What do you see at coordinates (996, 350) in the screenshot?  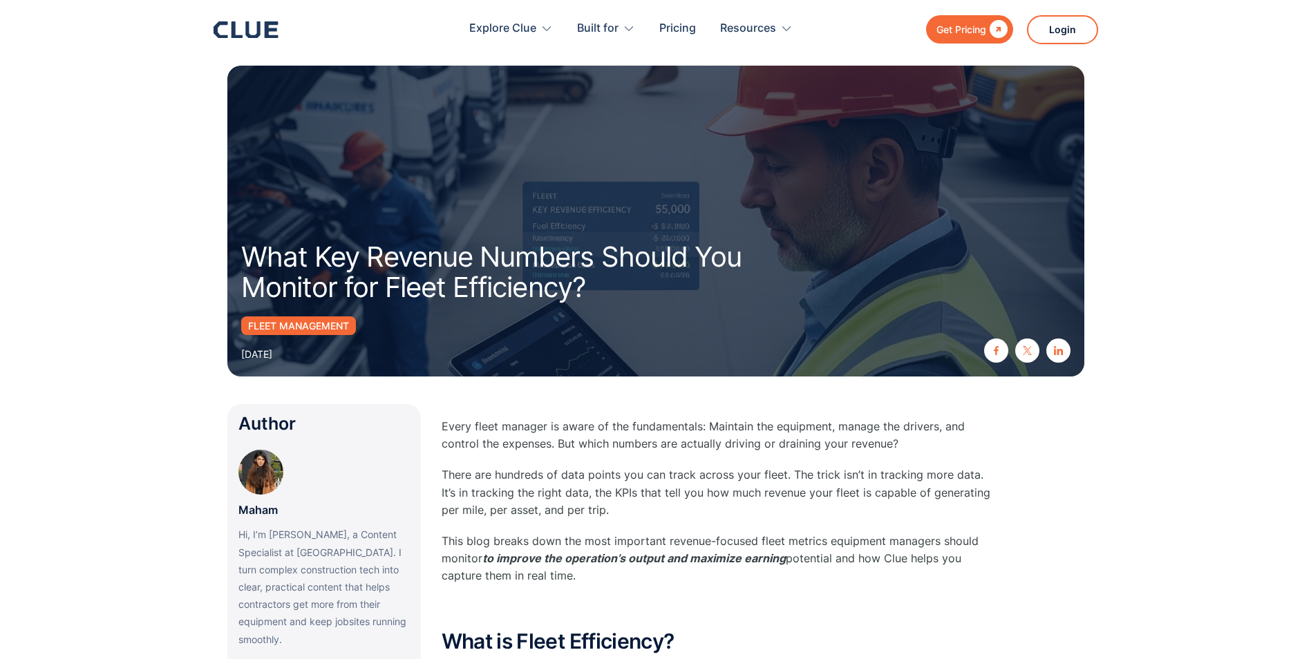 I see `img: facebook icon` at bounding box center [996, 350].